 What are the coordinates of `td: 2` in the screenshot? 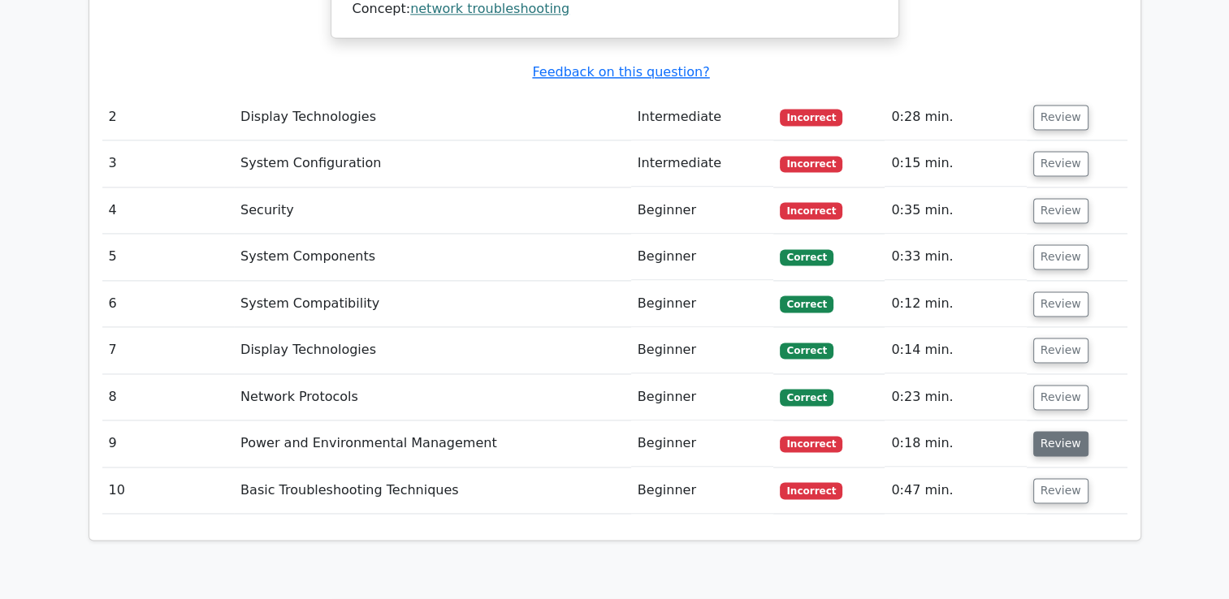 It's located at (168, 117).